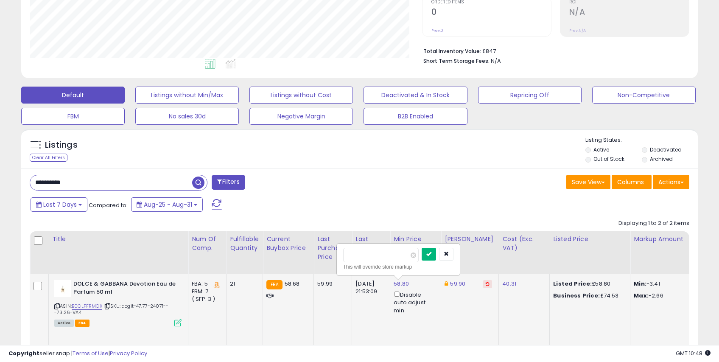 The width and height of the screenshot is (719, 362). I want to click on button: Filters, so click(228, 182).